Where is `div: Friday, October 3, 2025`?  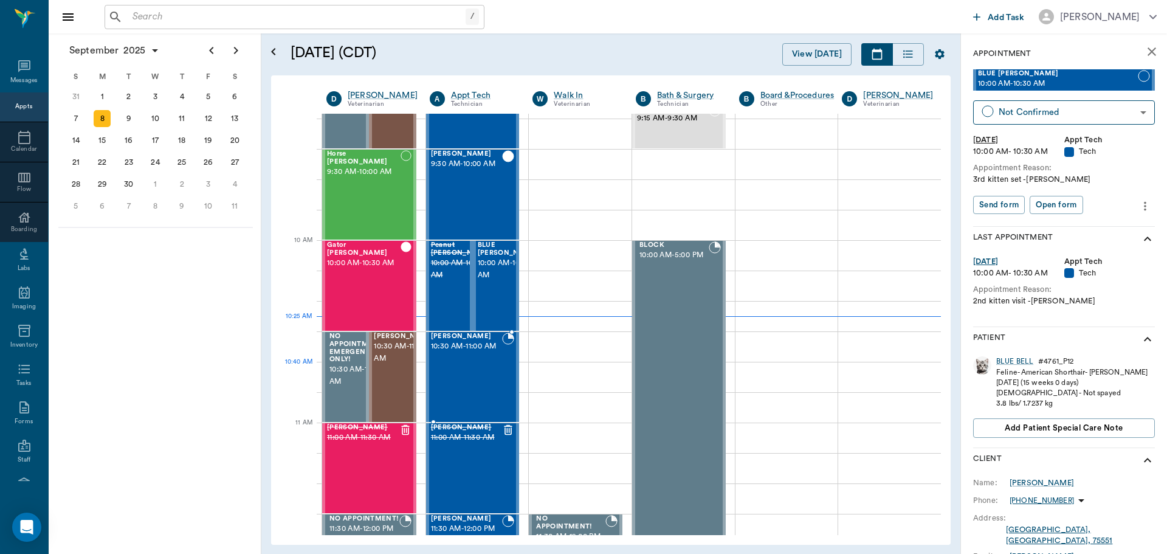 div: Friday, October 3, 2025 is located at coordinates (209, 184).